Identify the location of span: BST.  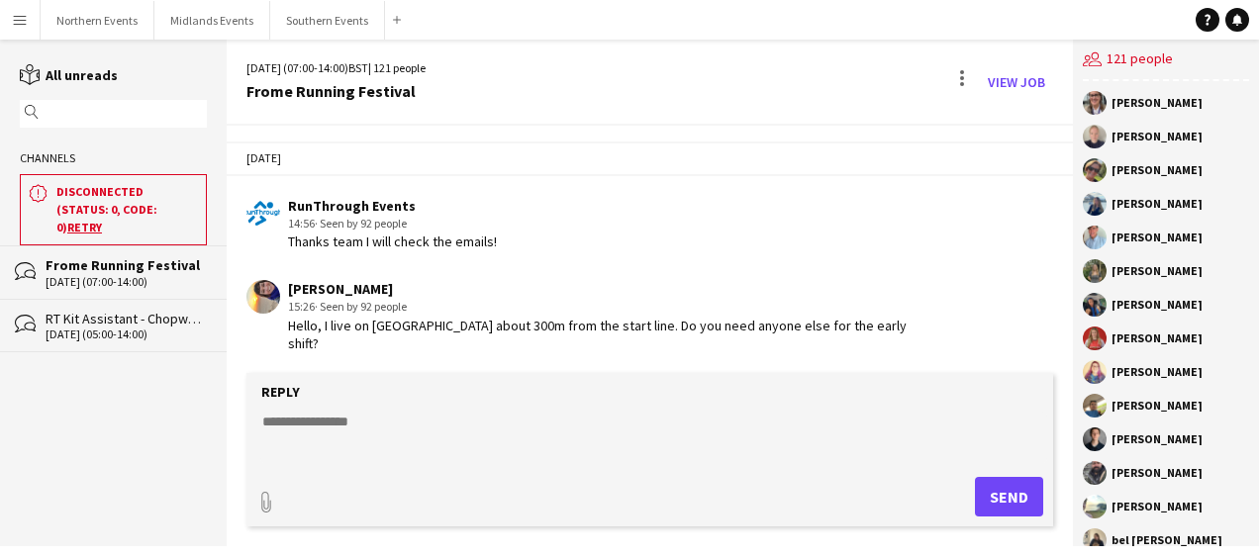
(358, 67).